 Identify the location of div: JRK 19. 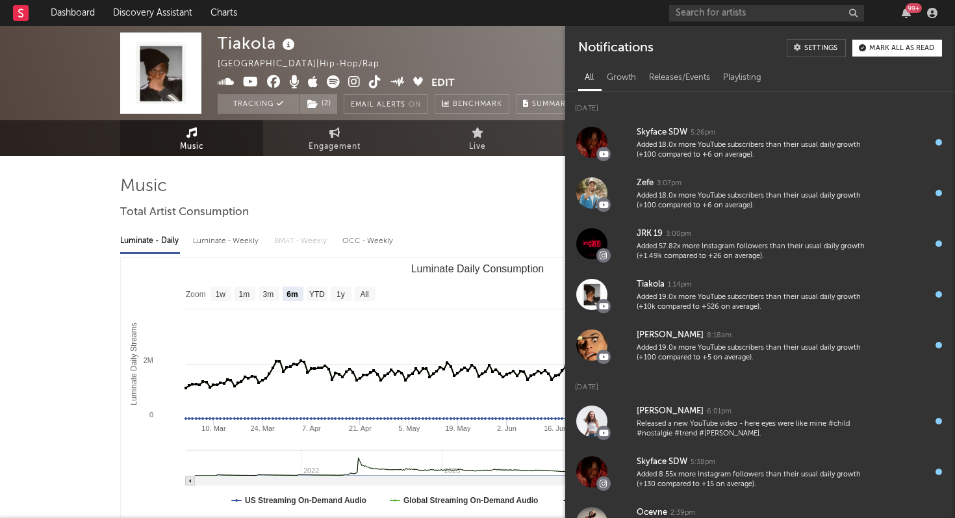
(650, 234).